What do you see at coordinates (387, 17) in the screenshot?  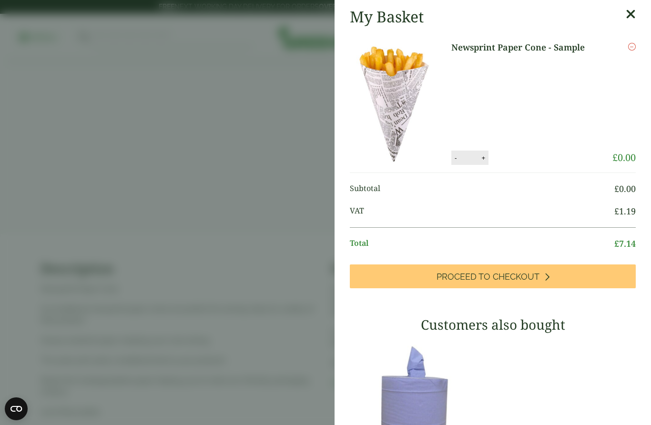 I see `h2: My Basket` at bounding box center [387, 17].